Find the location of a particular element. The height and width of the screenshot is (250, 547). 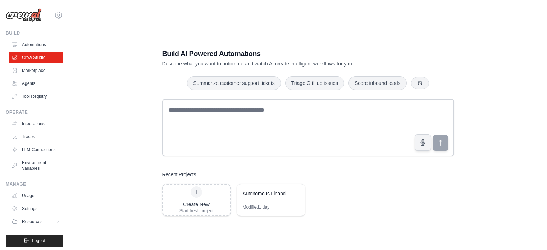

button: Summarize customer support tickets is located at coordinates (234, 83).